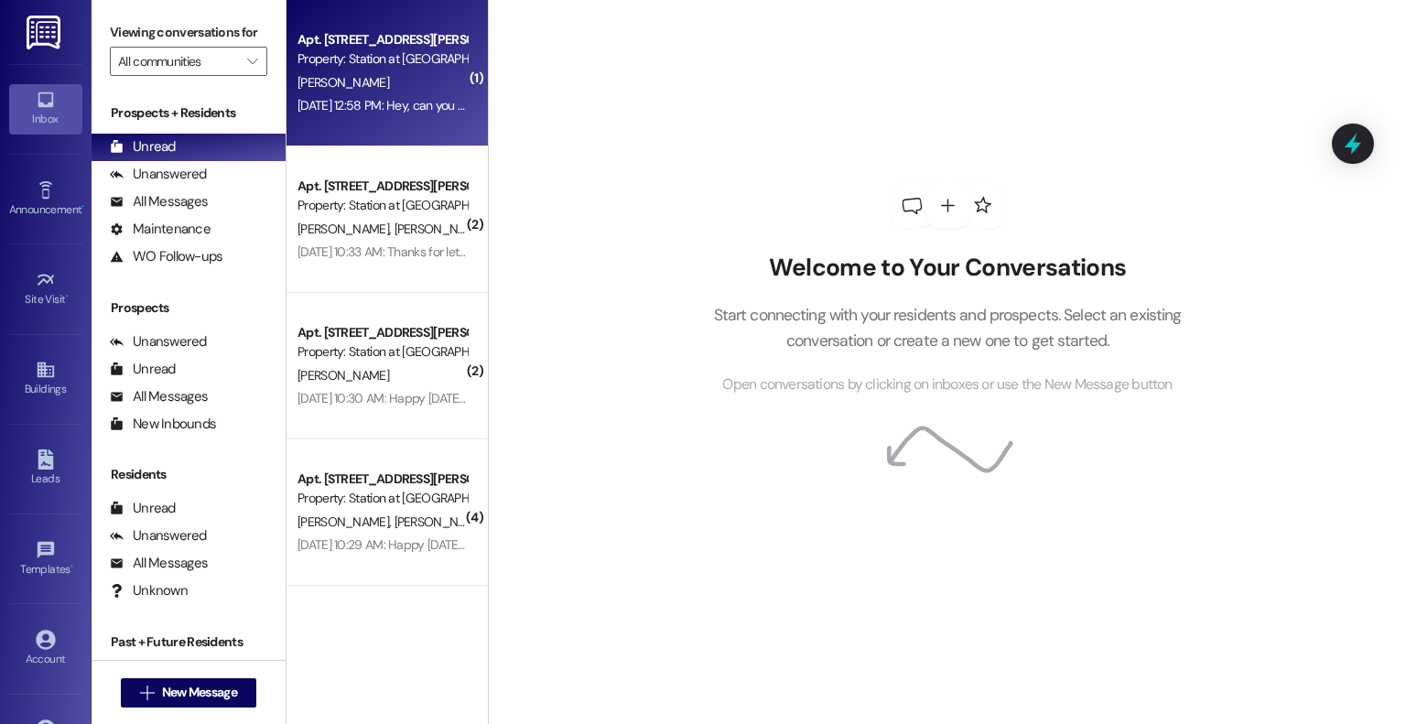 This screenshot has width=1406, height=724. What do you see at coordinates (160, 229) in the screenshot?
I see `div: Maintenance` at bounding box center [160, 229].